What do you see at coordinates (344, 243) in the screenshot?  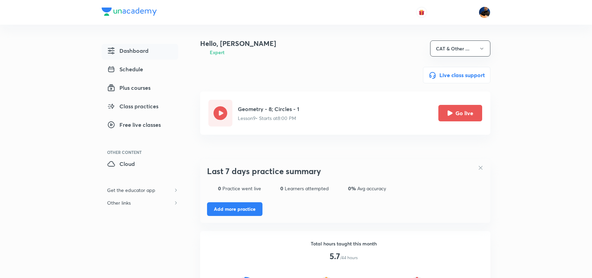 I see `h6: Total hours taught this month` at bounding box center [344, 243].